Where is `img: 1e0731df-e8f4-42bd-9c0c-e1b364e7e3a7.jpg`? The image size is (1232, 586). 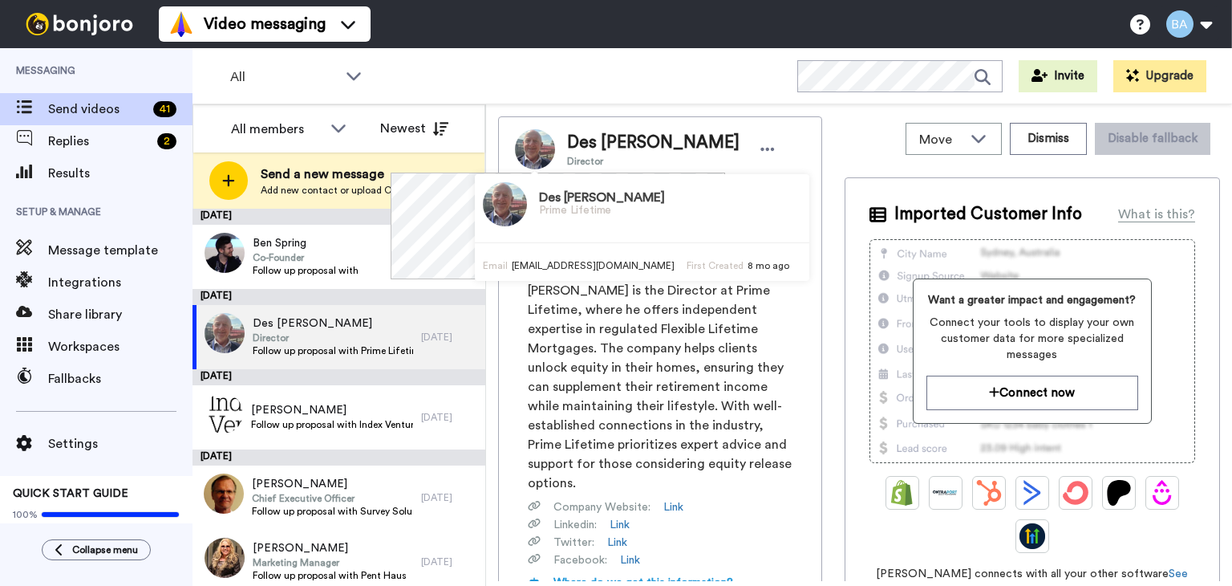 img: 1e0731df-e8f4-42bd-9c0c-e1b364e7e3a7.jpg is located at coordinates (225, 558).